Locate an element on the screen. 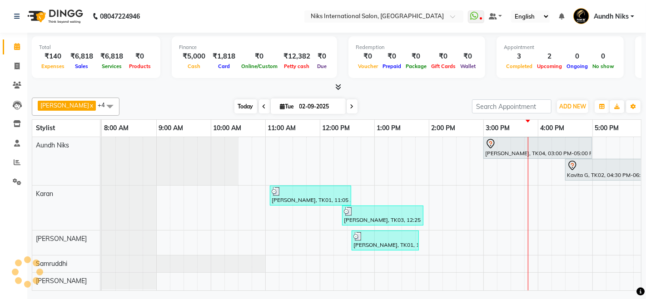 The image size is (646, 299). a: 4:00 PM is located at coordinates (553, 128).